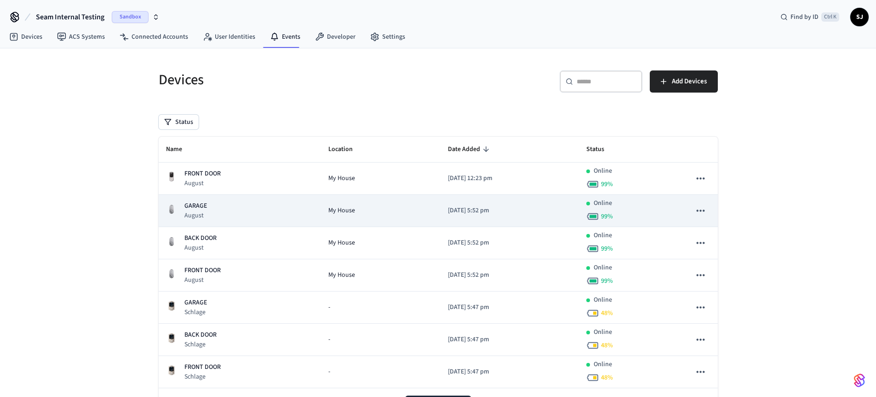 The width and height of the screenshot is (876, 397). What do you see at coordinates (830, 17) in the screenshot?
I see `span: Ctrl K` at bounding box center [830, 17].